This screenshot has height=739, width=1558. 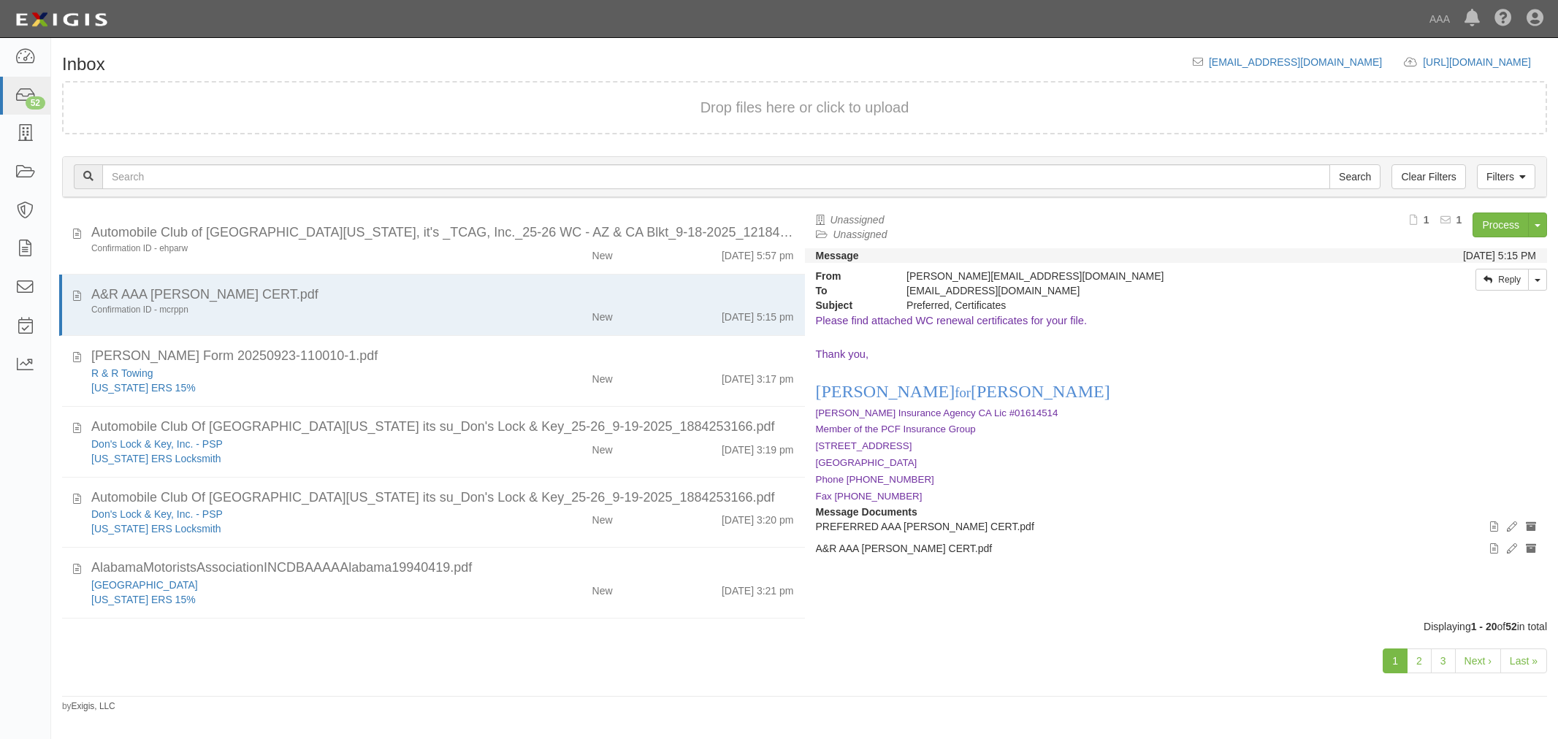 What do you see at coordinates (443, 357) in the screenshot?
I see `div: ACORD Form 20250923-110010-1.pdf` at bounding box center [443, 357].